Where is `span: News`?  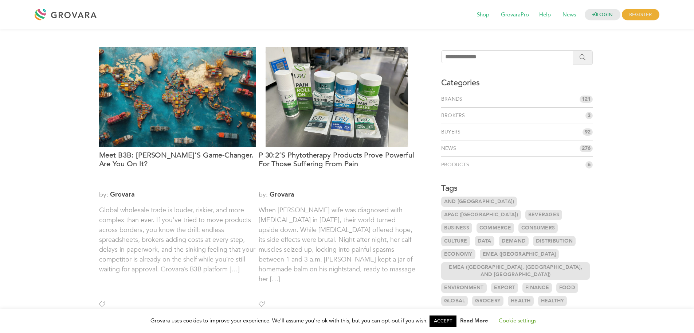
span: News is located at coordinates (569, 15).